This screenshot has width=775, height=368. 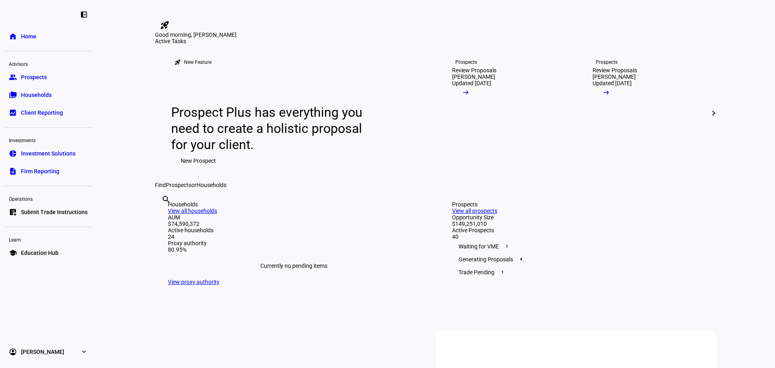 What do you see at coordinates (578, 224) in the screenshot?
I see `div: $149,251,010` at bounding box center [578, 224].